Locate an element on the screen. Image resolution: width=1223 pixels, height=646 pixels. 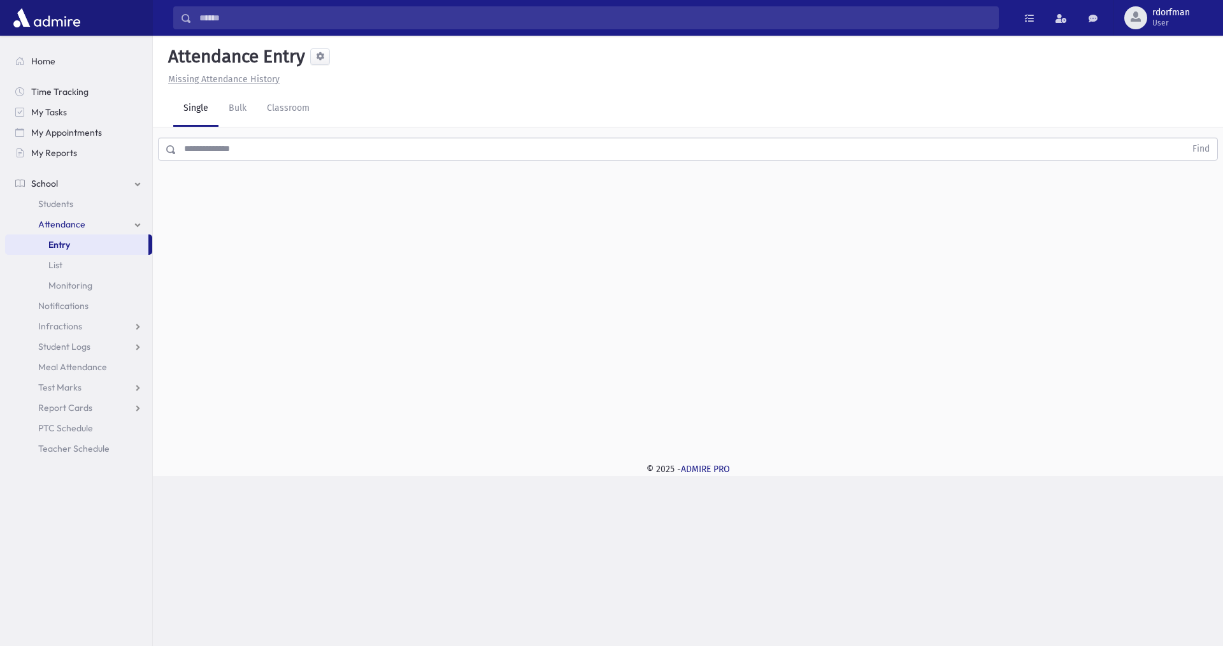
span: My Tasks is located at coordinates (49, 112).